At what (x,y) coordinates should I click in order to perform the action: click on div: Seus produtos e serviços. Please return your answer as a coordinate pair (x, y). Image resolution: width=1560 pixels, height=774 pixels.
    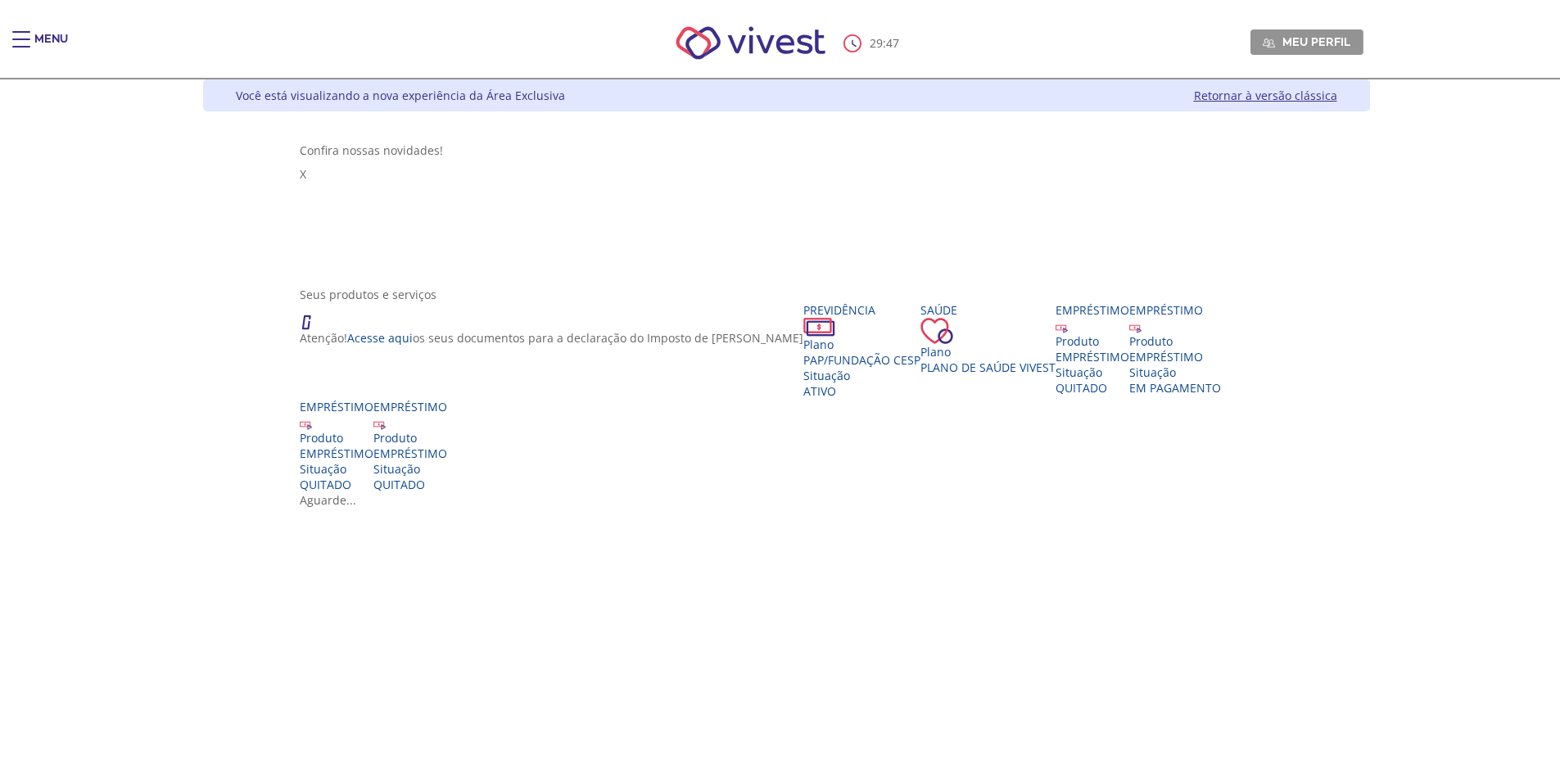
    Looking at the image, I should click on (786, 294).